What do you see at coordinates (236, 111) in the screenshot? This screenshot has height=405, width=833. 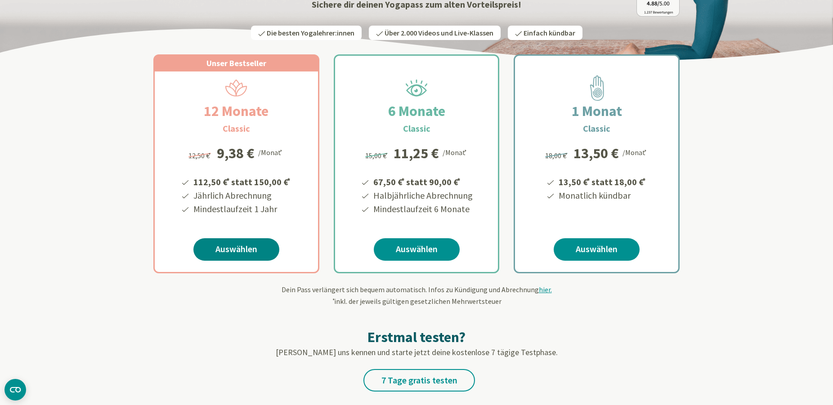 I see `h2: 12 Monate` at bounding box center [236, 111].